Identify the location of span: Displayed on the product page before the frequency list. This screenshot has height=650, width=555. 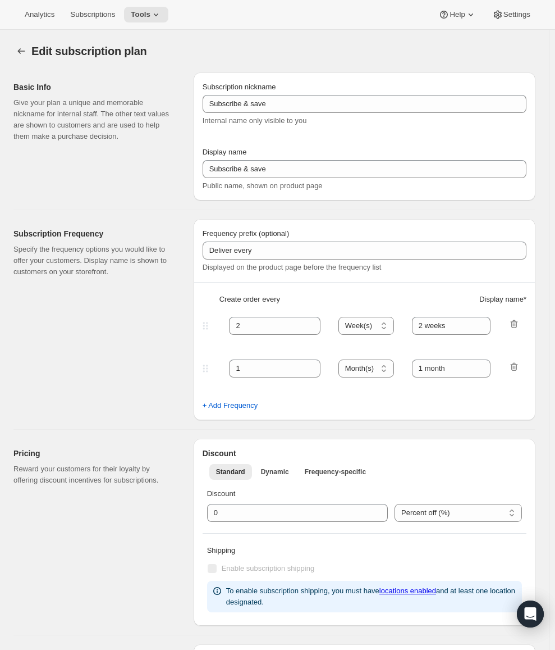
(292, 267).